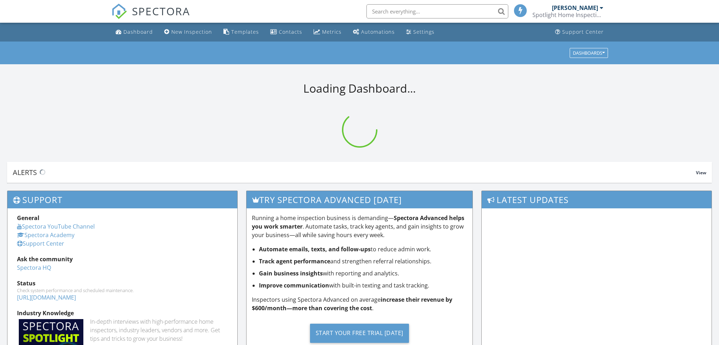 The height and width of the screenshot is (345, 719). Describe the element at coordinates (354, 172) in the screenshot. I see `div: Alerts` at that location.